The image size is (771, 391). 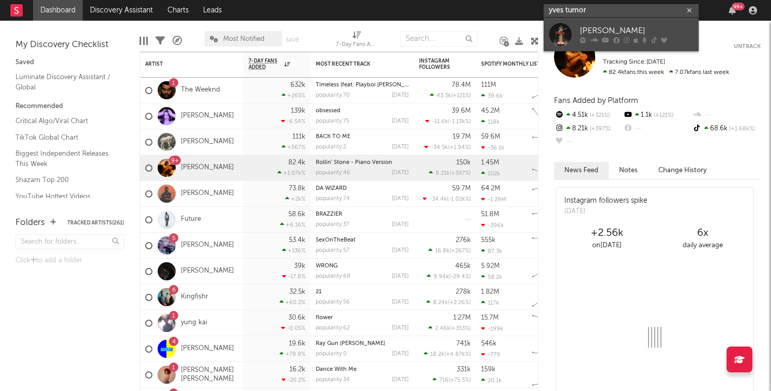 I want to click on a: WRONG, so click(x=327, y=266).